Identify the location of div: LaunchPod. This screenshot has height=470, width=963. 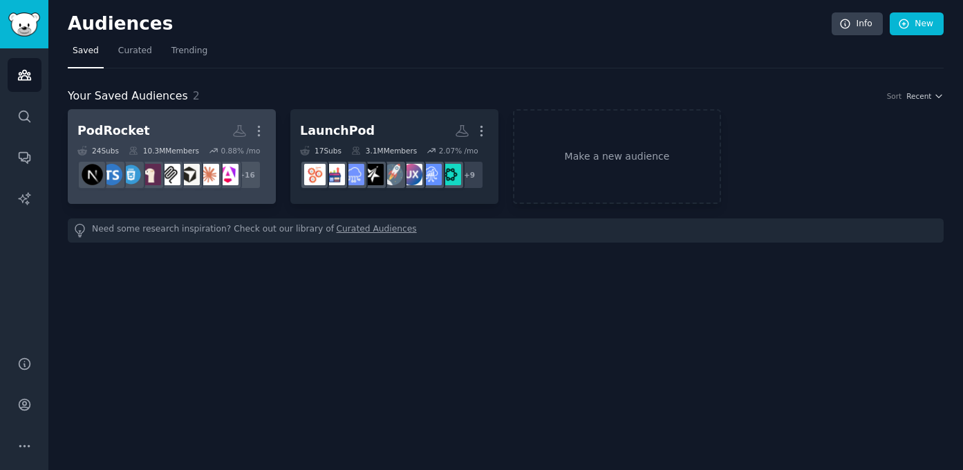
(337, 131).